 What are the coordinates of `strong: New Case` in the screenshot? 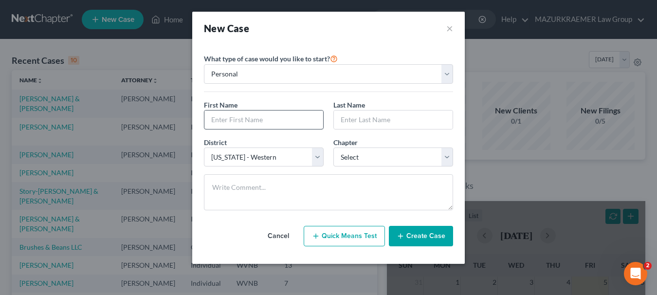 It's located at (226, 28).